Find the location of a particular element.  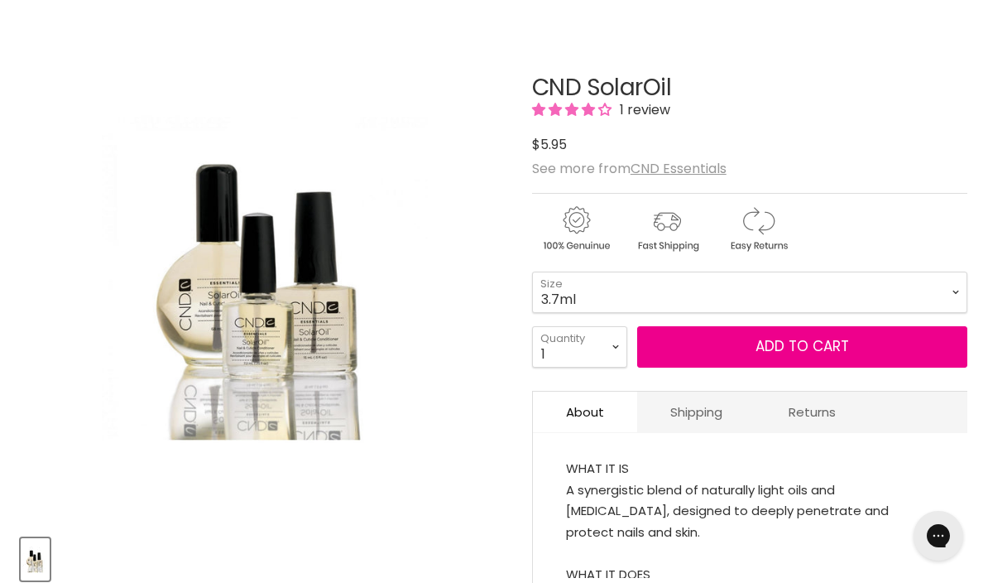

img: CND SolarOil is located at coordinates (35, 559).